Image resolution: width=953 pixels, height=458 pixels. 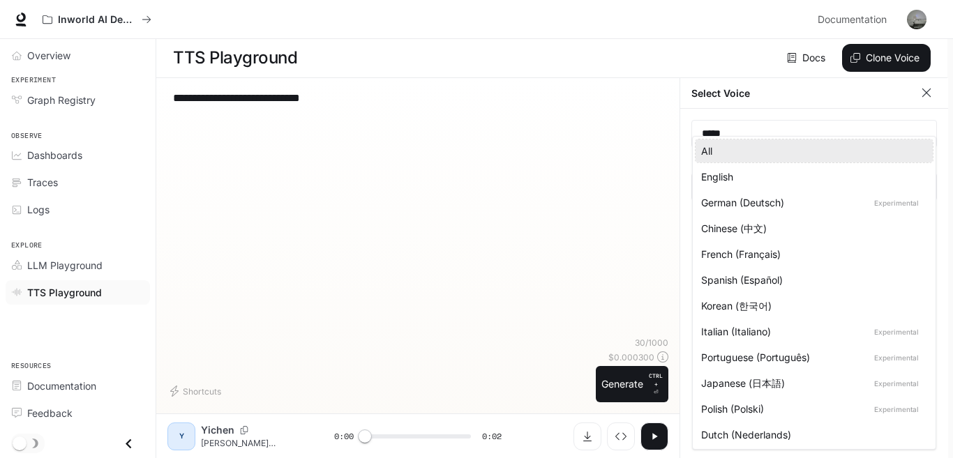 What do you see at coordinates (811, 151) in the screenshot?
I see `div: All` at bounding box center [811, 151].